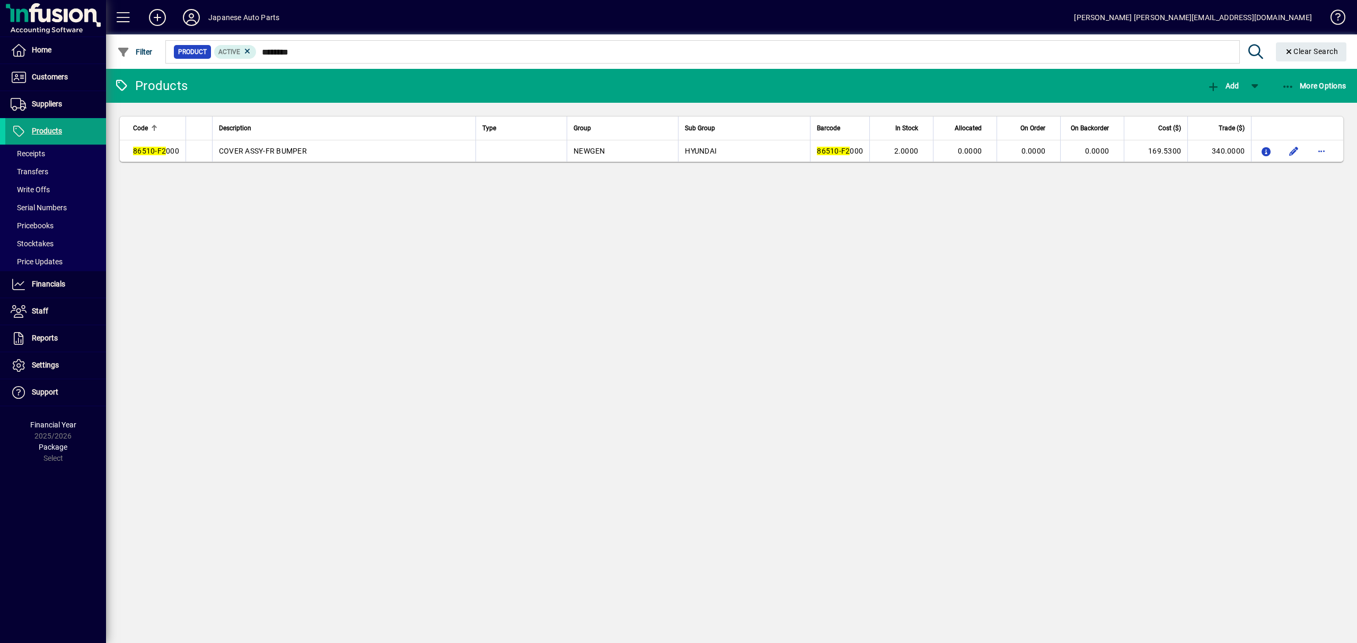 The width and height of the screenshot is (1357, 643). What do you see at coordinates (39, 208) in the screenshot?
I see `span: Serial Numbers` at bounding box center [39, 208].